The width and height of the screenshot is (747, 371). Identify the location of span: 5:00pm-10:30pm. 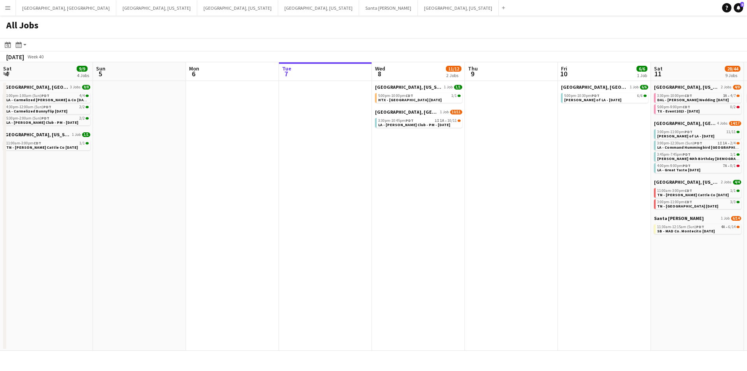
(582, 96).